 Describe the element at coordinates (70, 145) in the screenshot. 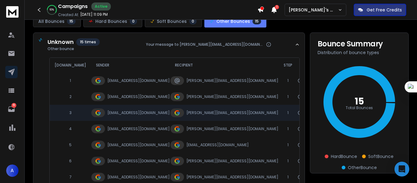

I see `td: 5` at that location.